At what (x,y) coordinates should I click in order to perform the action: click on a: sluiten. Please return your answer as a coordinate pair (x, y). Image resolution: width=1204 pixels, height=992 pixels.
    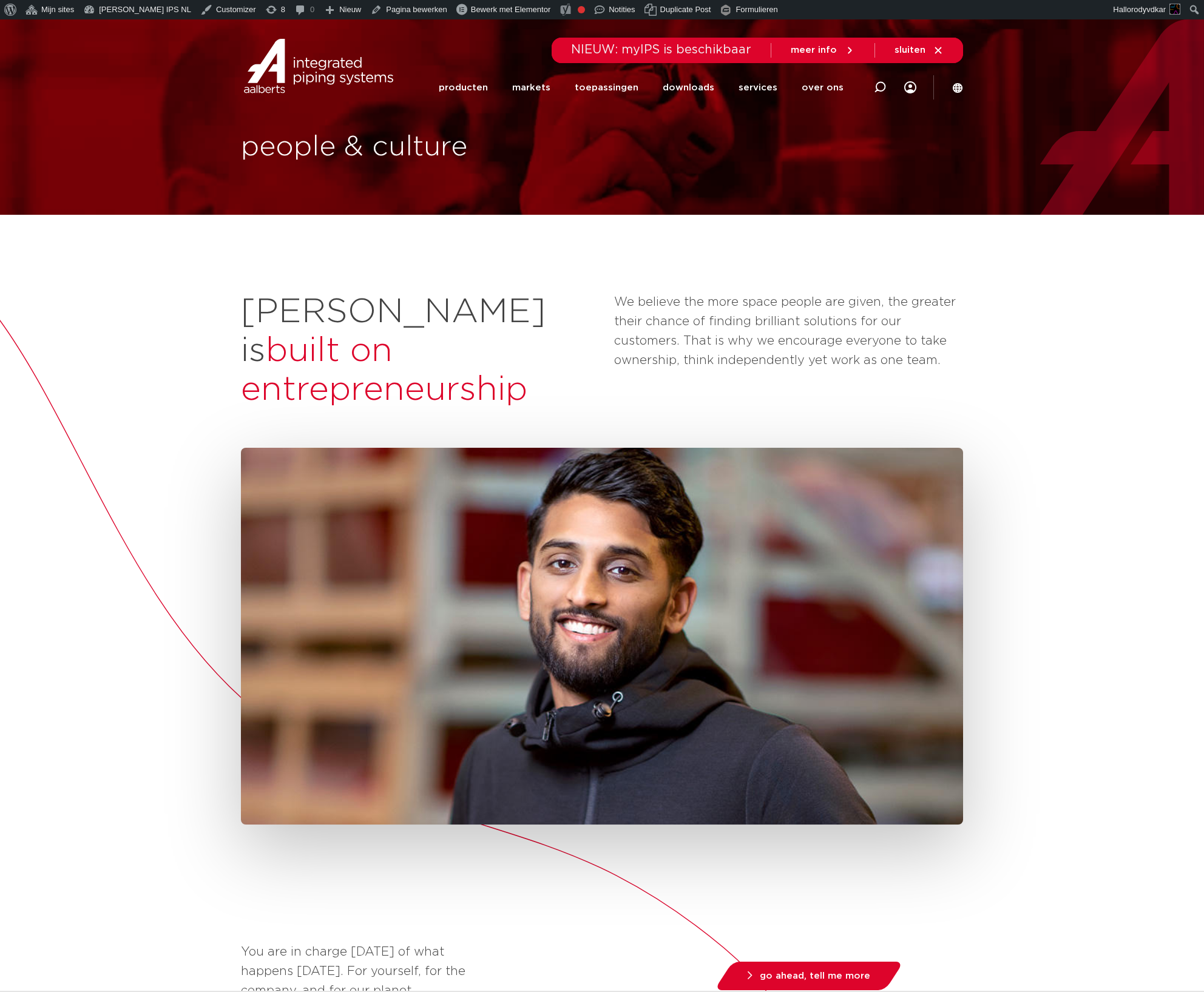
    Looking at the image, I should click on (919, 50).